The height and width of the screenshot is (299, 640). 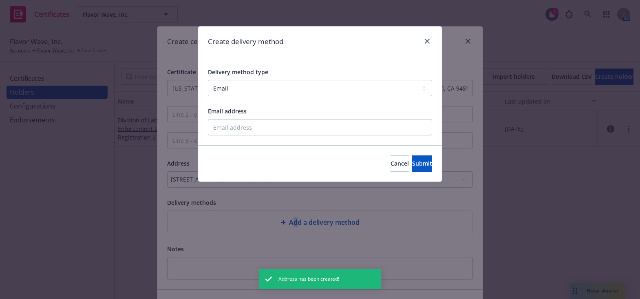 I want to click on span: Email address, so click(x=227, y=111).